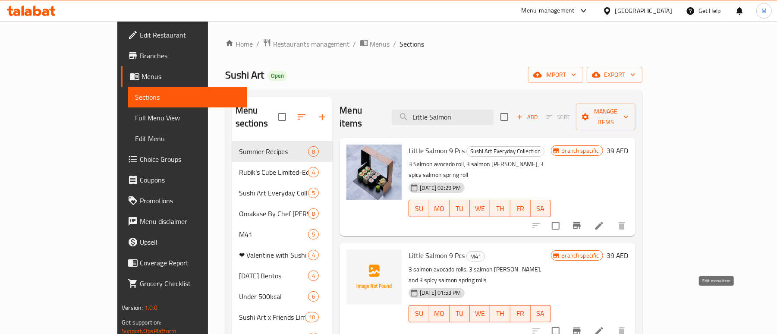  What do you see at coordinates (190, 201) in the screenshot?
I see `span: Promotions` at bounding box center [190, 201].